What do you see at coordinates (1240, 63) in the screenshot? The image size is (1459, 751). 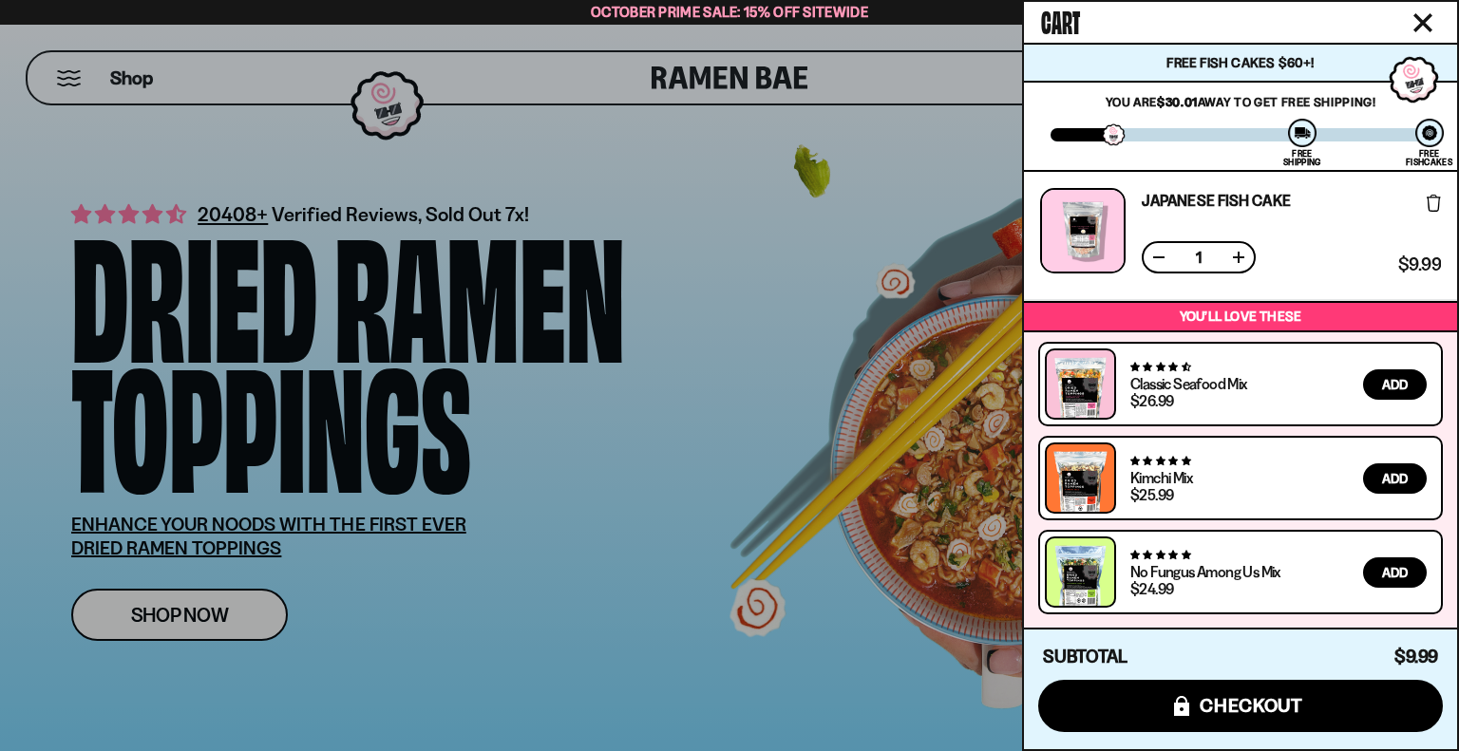 I see `span: Free Fish Cakes $60+!` at bounding box center [1240, 63].